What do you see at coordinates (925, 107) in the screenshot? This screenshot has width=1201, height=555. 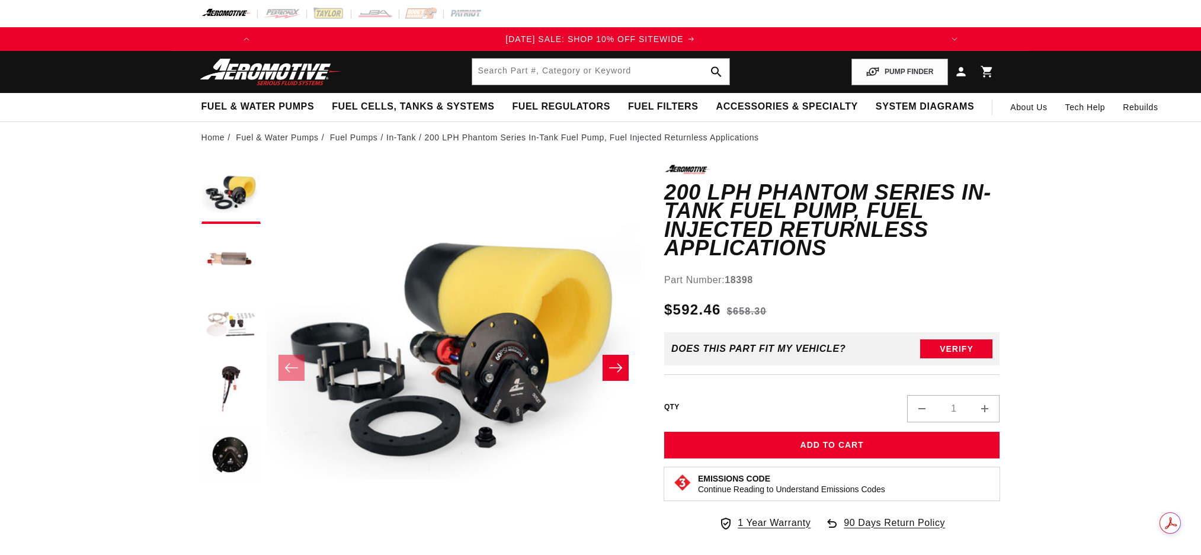 I see `span: System Diagrams` at bounding box center [925, 107].